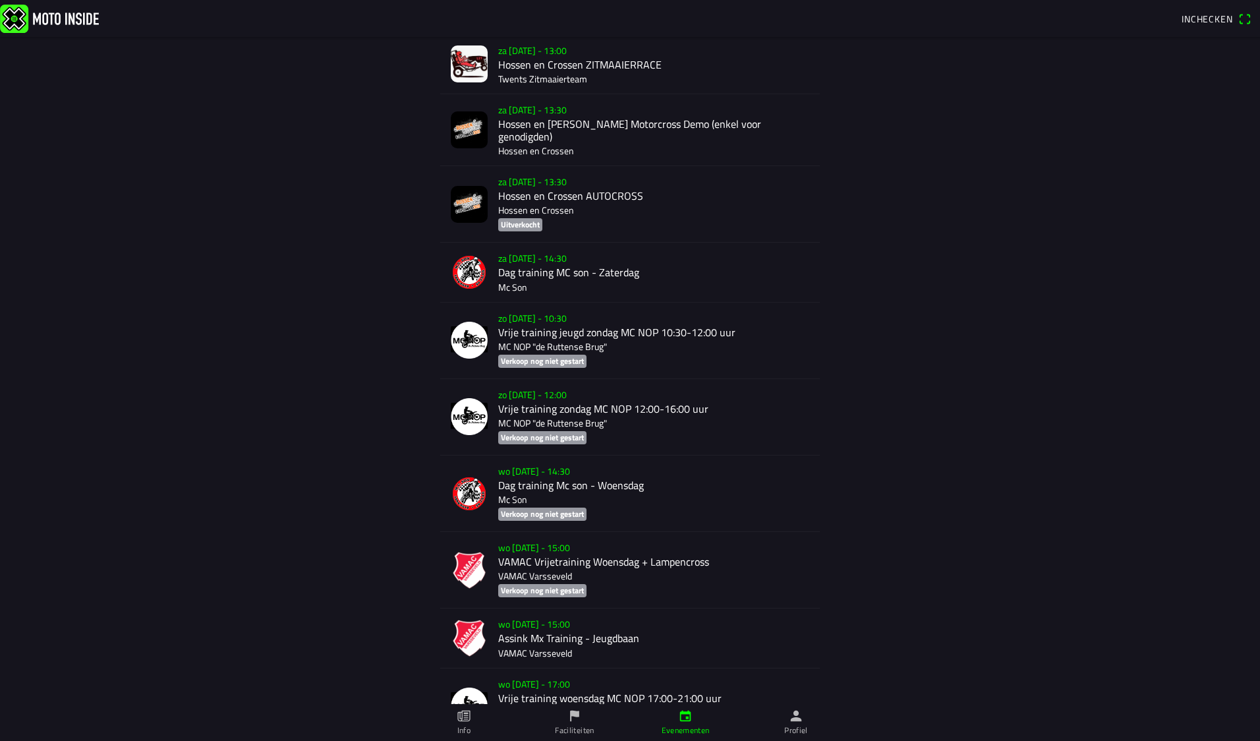 The height and width of the screenshot is (741, 1260). What do you see at coordinates (1216, 18) in the screenshot?
I see `a: Incheckenqr scanner` at bounding box center [1216, 18].